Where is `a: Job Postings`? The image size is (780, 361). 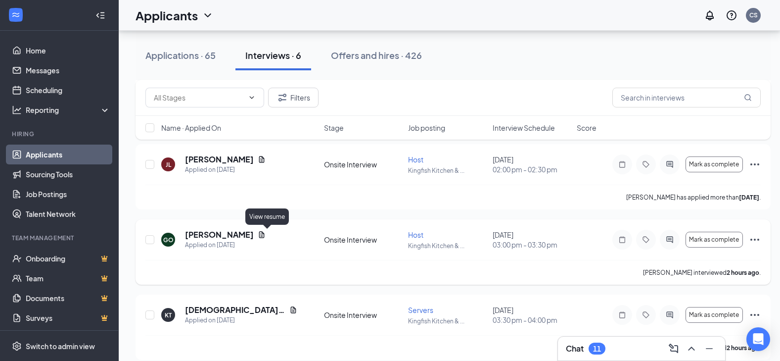 a: Job Postings is located at coordinates (68, 194).